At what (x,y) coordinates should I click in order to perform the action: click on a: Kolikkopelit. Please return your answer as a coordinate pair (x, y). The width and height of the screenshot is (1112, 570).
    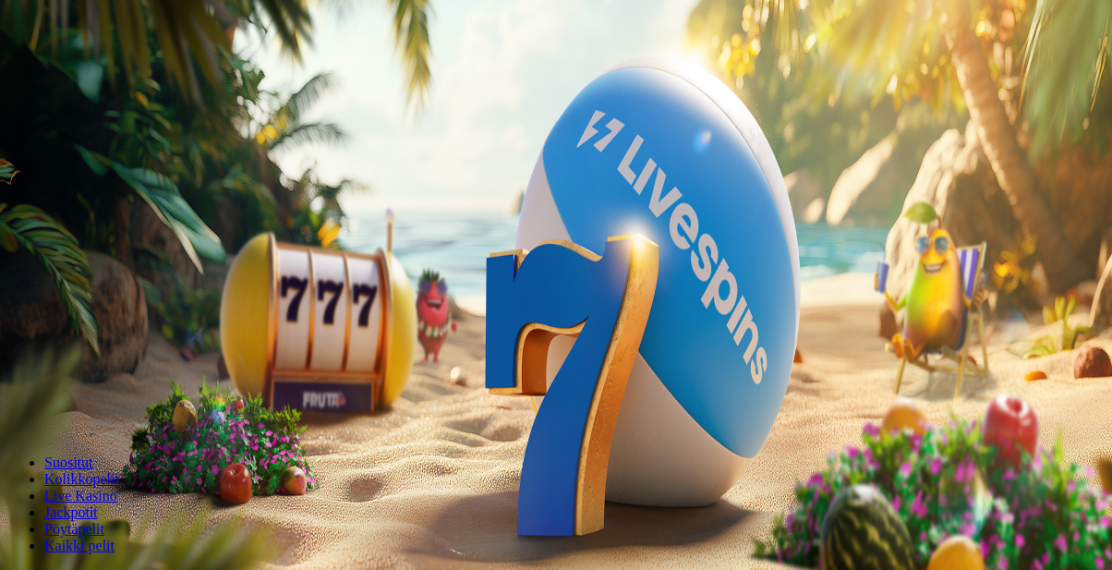
    Looking at the image, I should click on (81, 479).